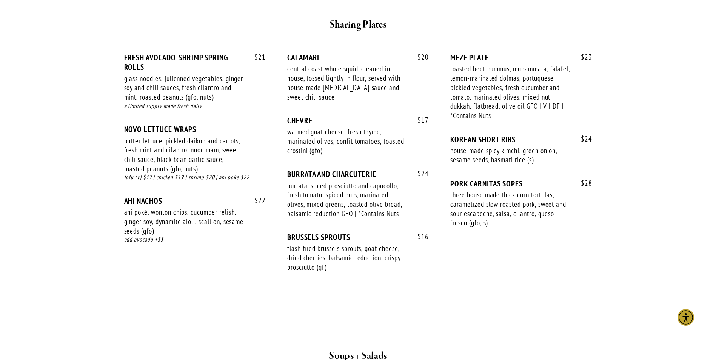 This screenshot has width=716, height=360. Describe the element at coordinates (195, 177) in the screenshot. I see `div: tofu (v) $17 | chicken $19 | shrimp $20 | ahi poke $22` at that location.